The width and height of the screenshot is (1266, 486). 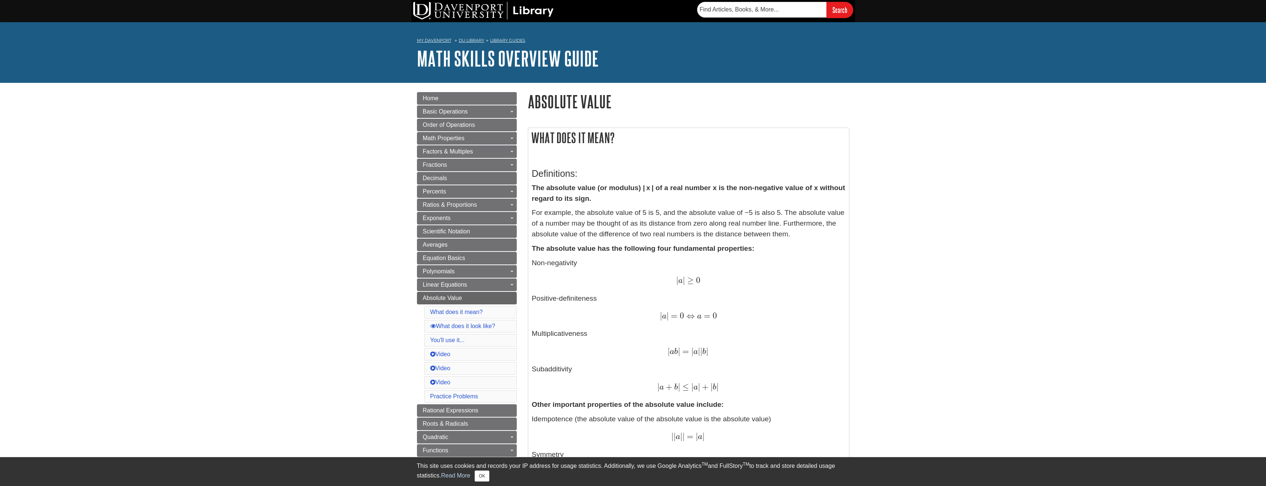 I want to click on input: Search, so click(x=840, y=10).